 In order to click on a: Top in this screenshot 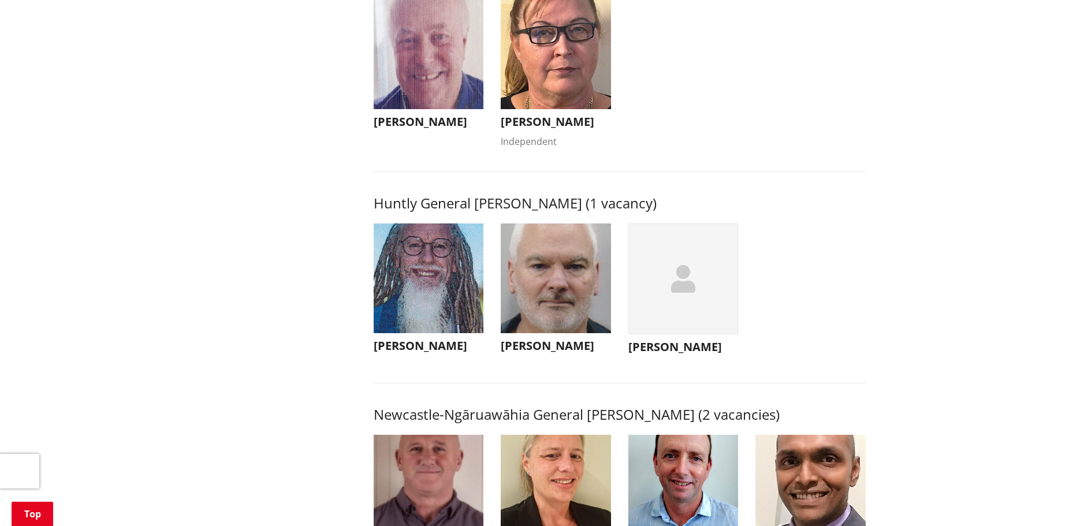, I will do `click(32, 514)`.